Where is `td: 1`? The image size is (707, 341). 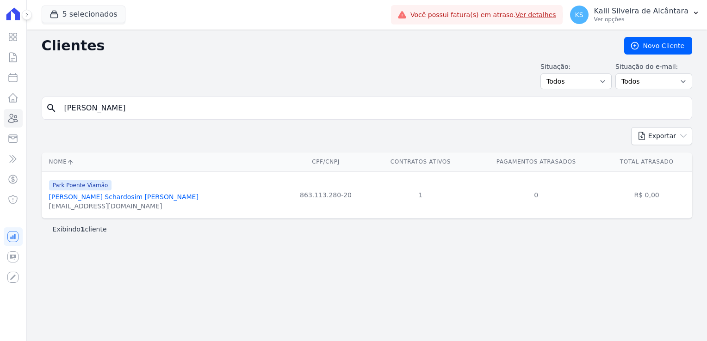 td: 1 is located at coordinates (420, 195).